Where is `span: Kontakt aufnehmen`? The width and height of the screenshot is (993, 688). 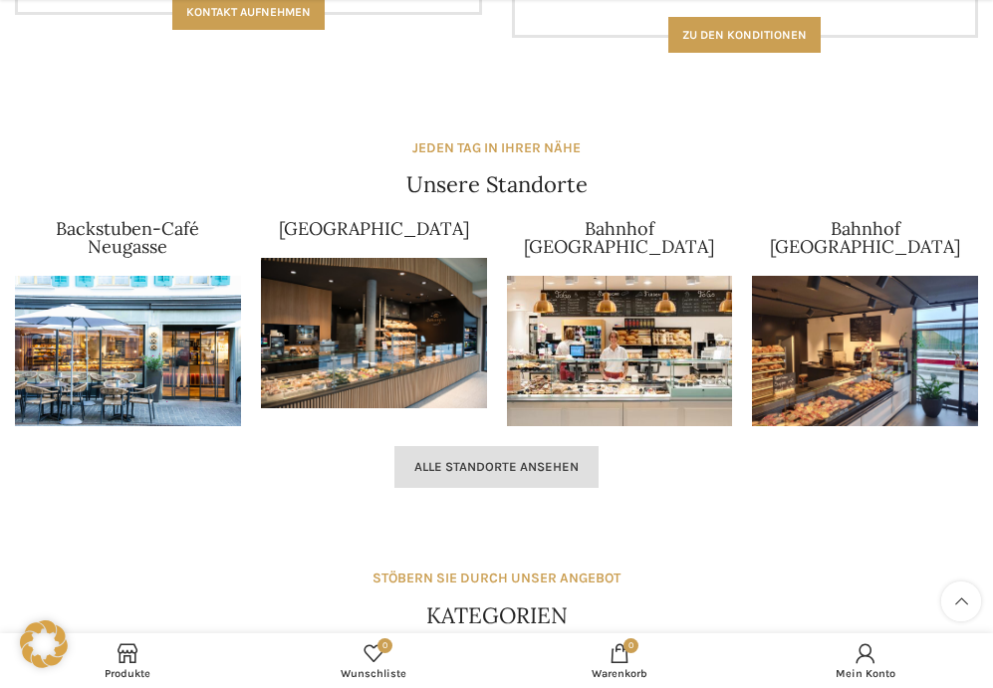
span: Kontakt aufnehmen is located at coordinates (248, 12).